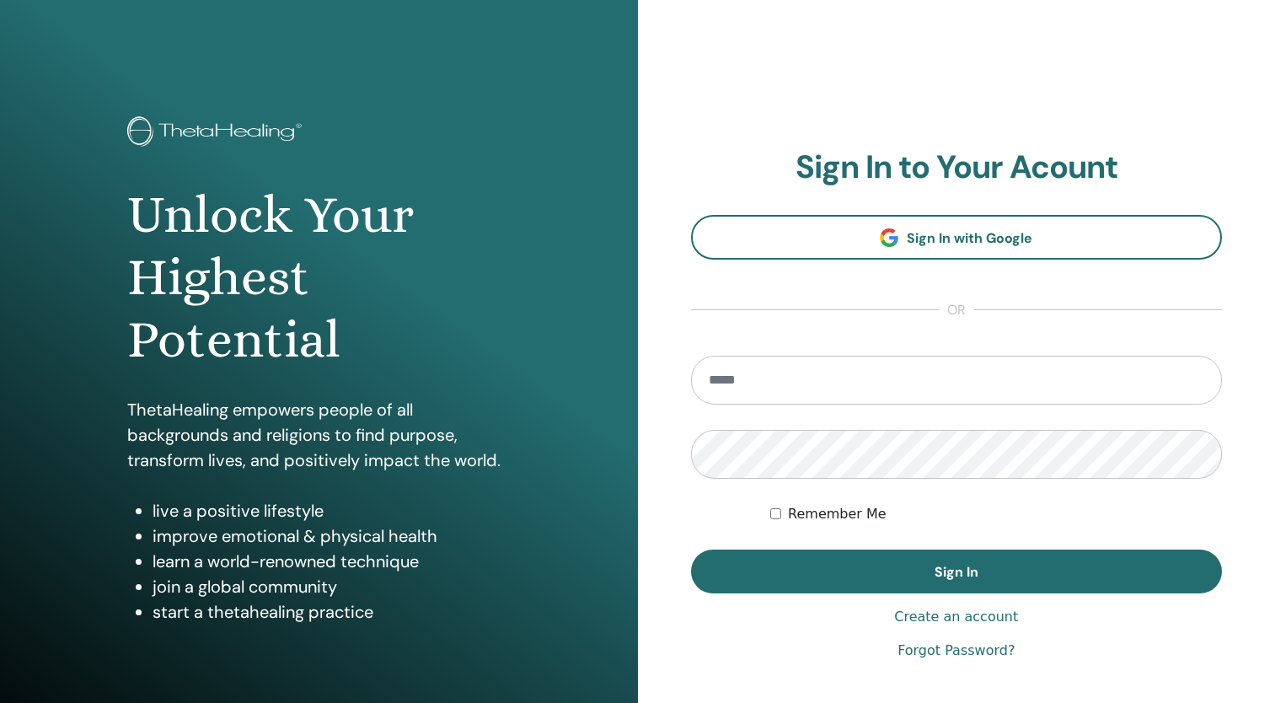  Describe the element at coordinates (955, 617) in the screenshot. I see `a: Create an account` at that location.